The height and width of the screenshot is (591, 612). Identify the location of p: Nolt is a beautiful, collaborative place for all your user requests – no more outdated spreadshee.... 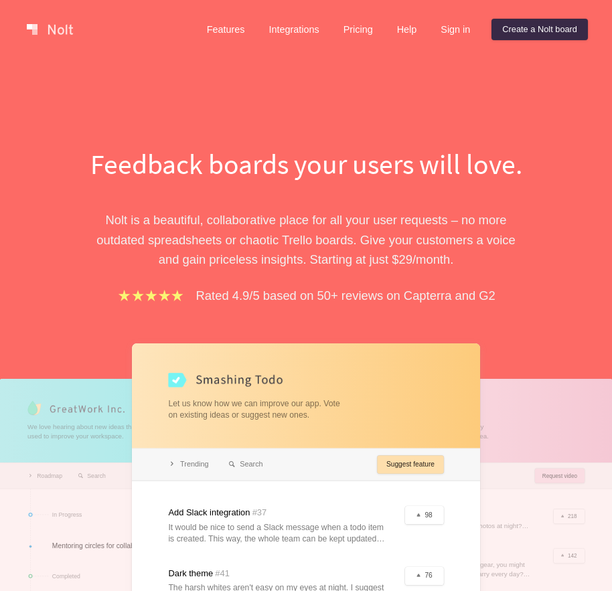
(306, 240).